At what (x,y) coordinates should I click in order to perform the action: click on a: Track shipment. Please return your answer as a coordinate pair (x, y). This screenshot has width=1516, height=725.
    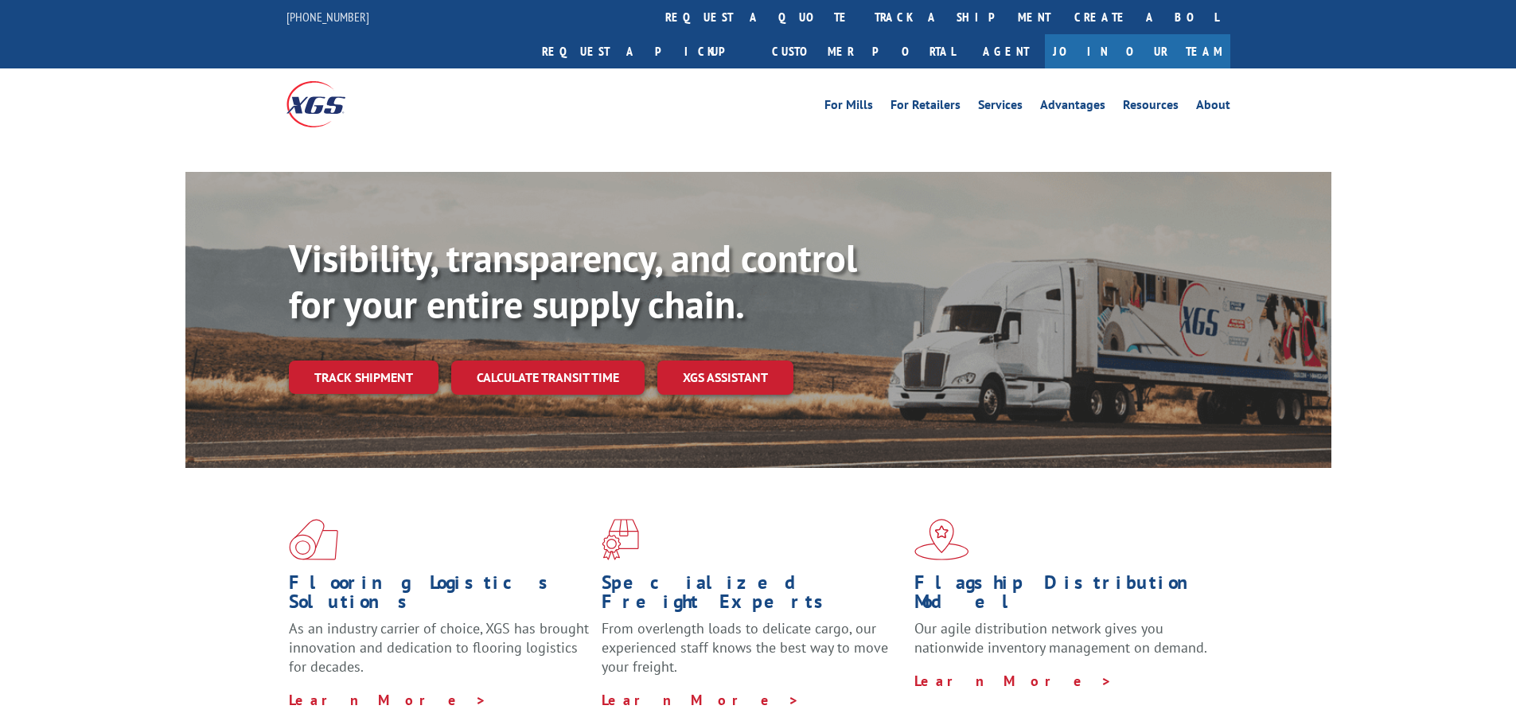
    Looking at the image, I should click on (364, 377).